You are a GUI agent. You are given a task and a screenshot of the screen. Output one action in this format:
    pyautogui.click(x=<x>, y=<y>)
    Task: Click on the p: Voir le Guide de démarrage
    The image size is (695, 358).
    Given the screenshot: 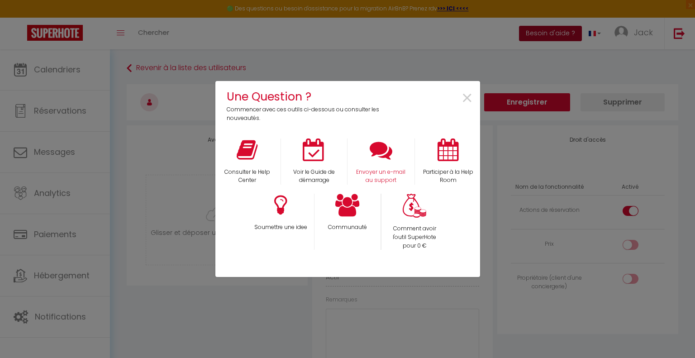 What is the action you would take?
    pyautogui.click(x=314, y=177)
    